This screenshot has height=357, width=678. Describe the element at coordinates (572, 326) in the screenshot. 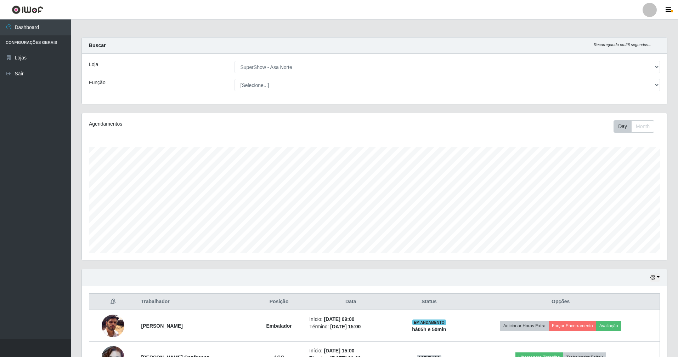

I see `button: Forçar Encerramento` at that location.